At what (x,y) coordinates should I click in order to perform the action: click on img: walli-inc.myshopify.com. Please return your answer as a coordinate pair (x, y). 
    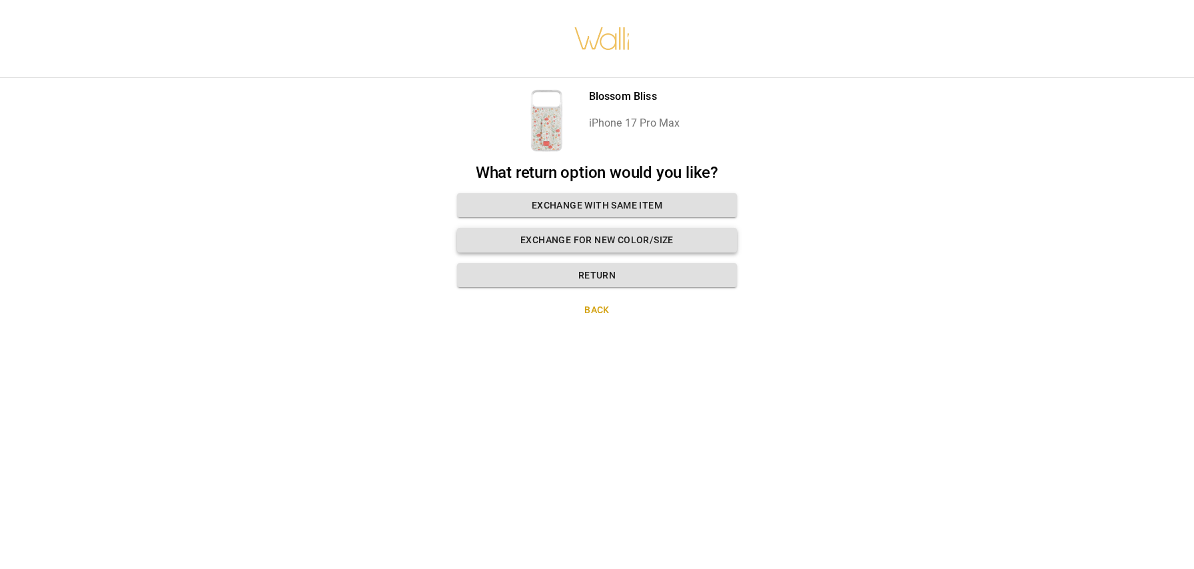
    Looking at the image, I should click on (603, 39).